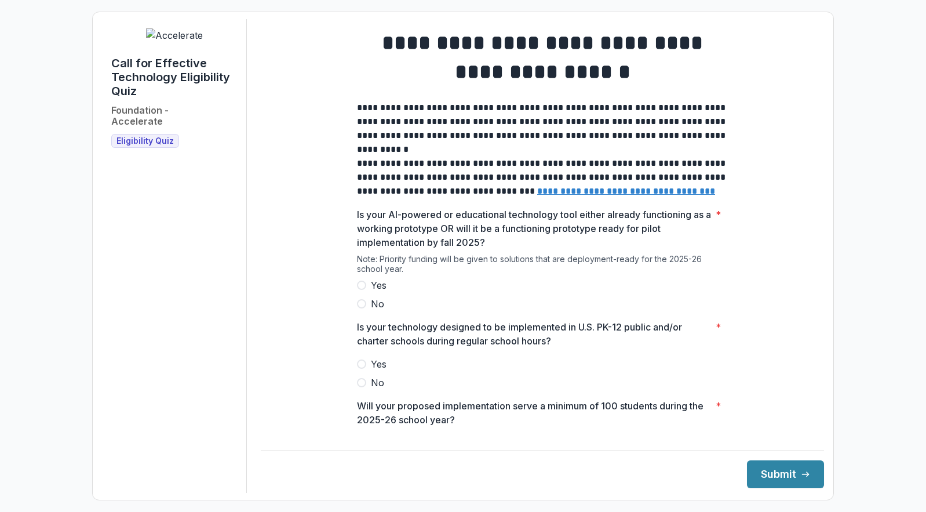 Image resolution: width=926 pixels, height=512 pixels. I want to click on img: Accelerate, so click(174, 35).